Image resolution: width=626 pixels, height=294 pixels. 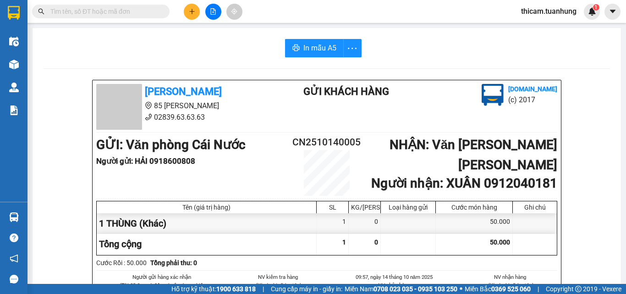 I want to click on span: Tổng cộng, so click(x=120, y=244).